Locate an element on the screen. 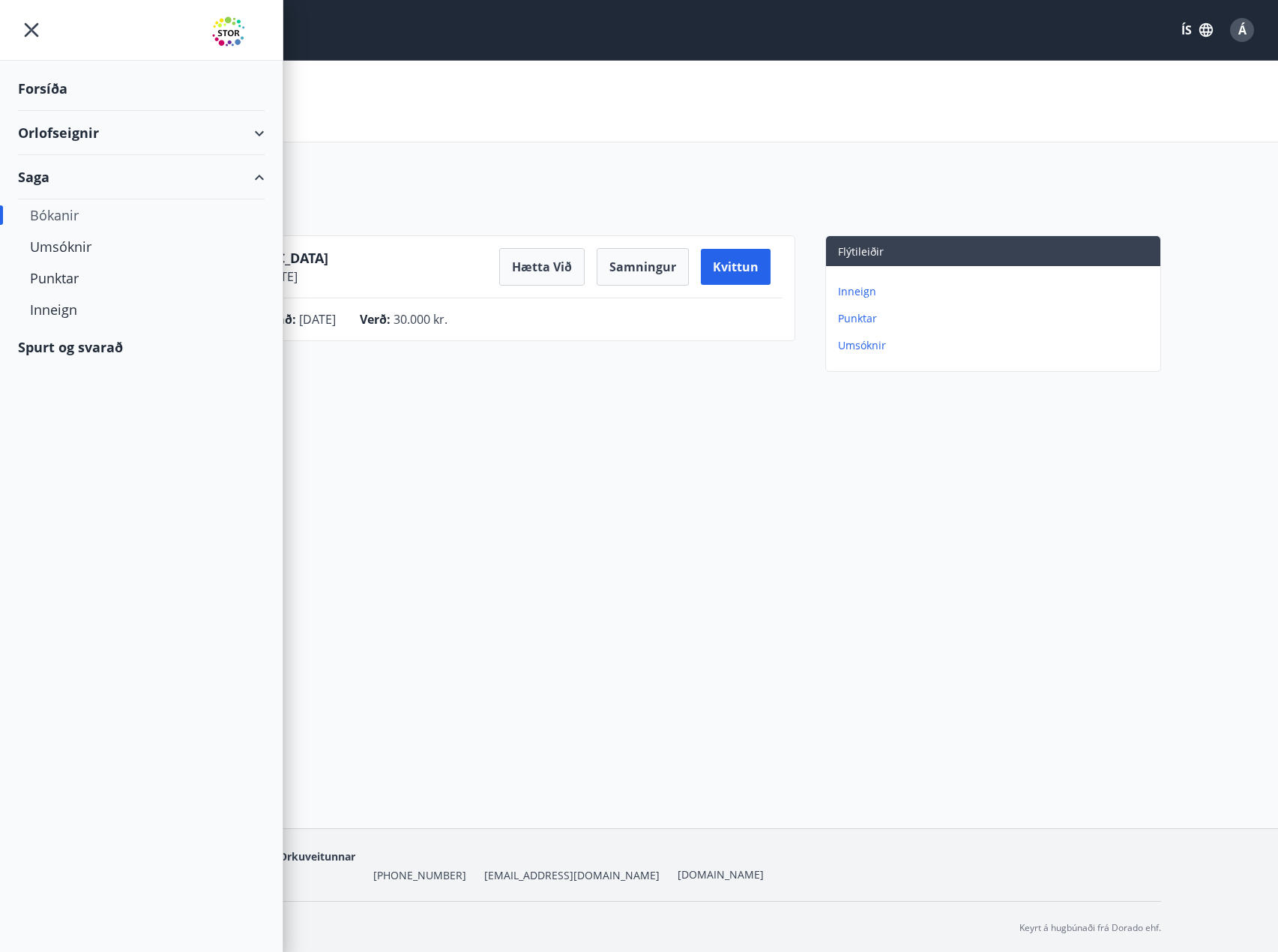 This screenshot has height=952, width=1278. div: Punktar is located at coordinates (141, 278).